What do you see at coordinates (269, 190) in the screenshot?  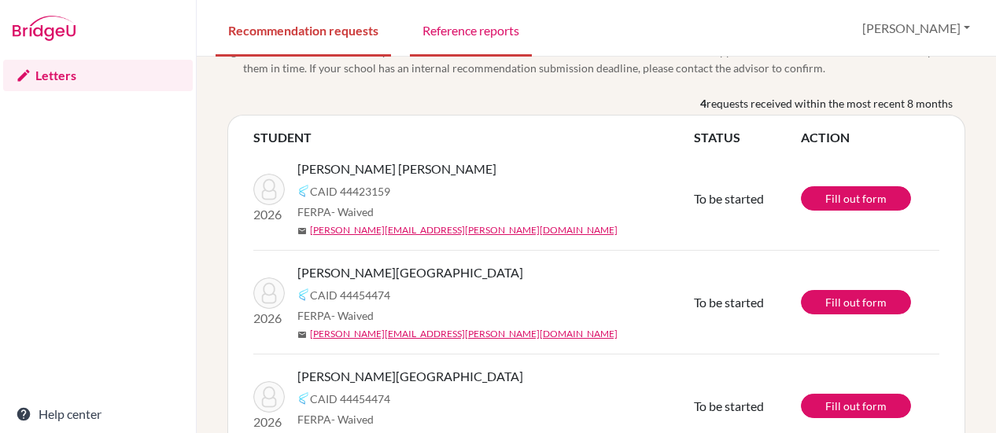 I see `img: VALCARCEL NAVARRETE, MANUELA` at bounding box center [269, 190].